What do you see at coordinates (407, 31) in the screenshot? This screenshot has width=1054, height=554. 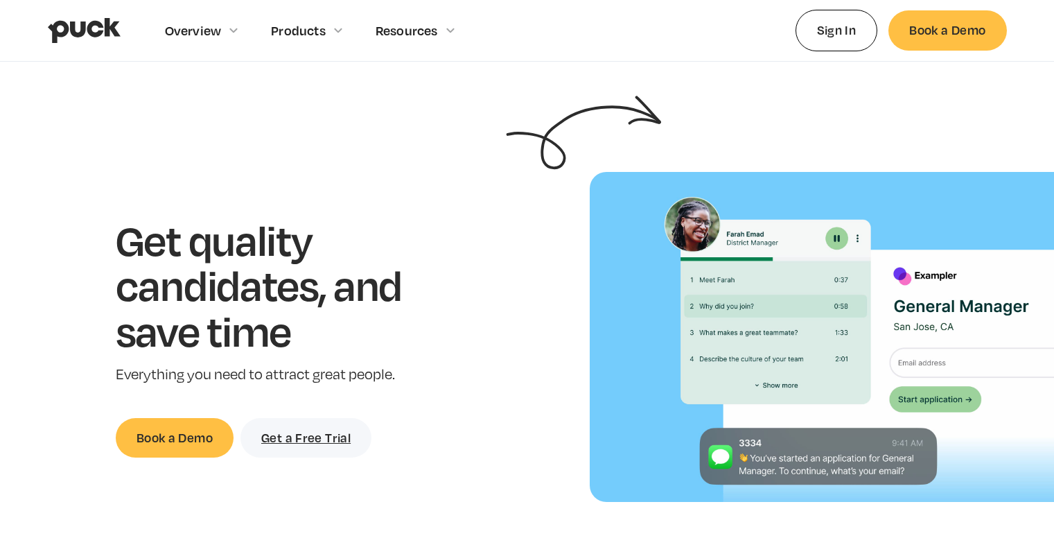 I see `div: Resources` at bounding box center [407, 31].